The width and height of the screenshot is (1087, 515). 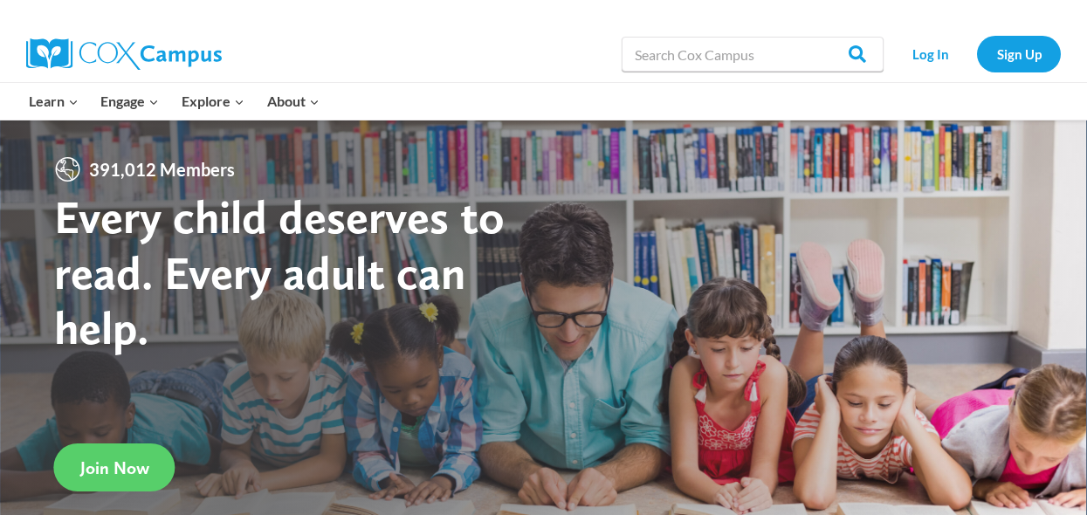 I want to click on nav: Primary Navigation, so click(x=174, y=101).